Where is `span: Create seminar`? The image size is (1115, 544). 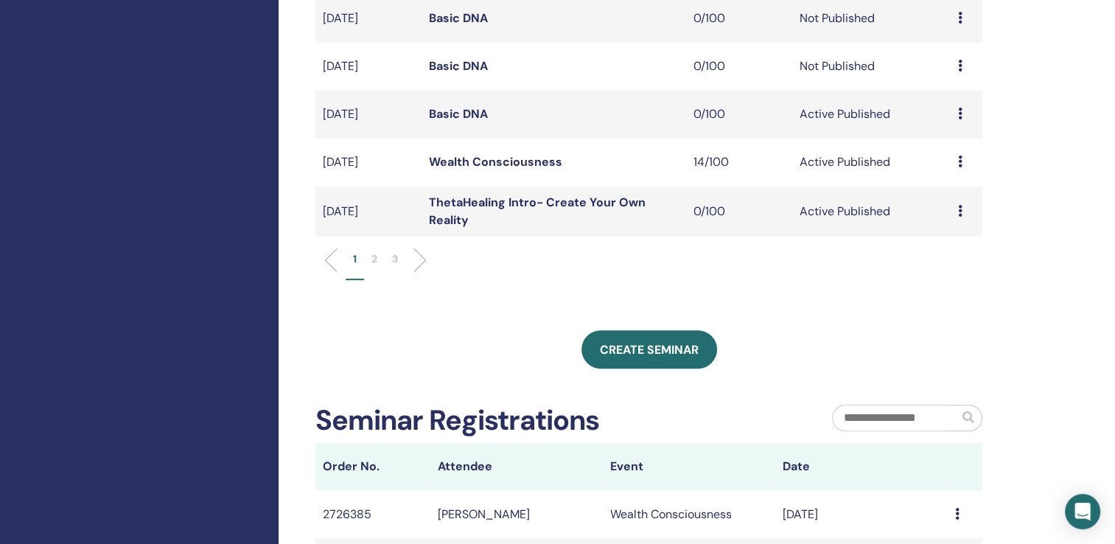 span: Create seminar is located at coordinates (649, 349).